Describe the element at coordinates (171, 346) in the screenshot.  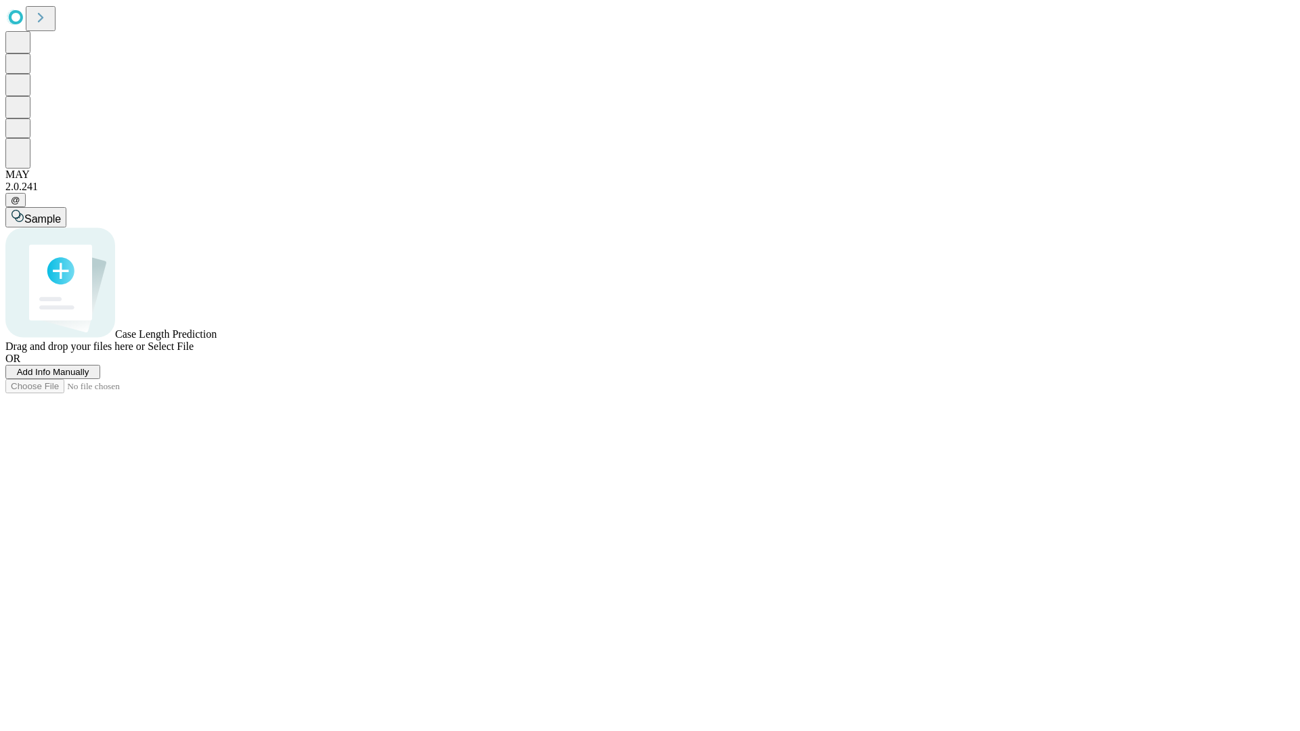
I see `span: Select File` at that location.